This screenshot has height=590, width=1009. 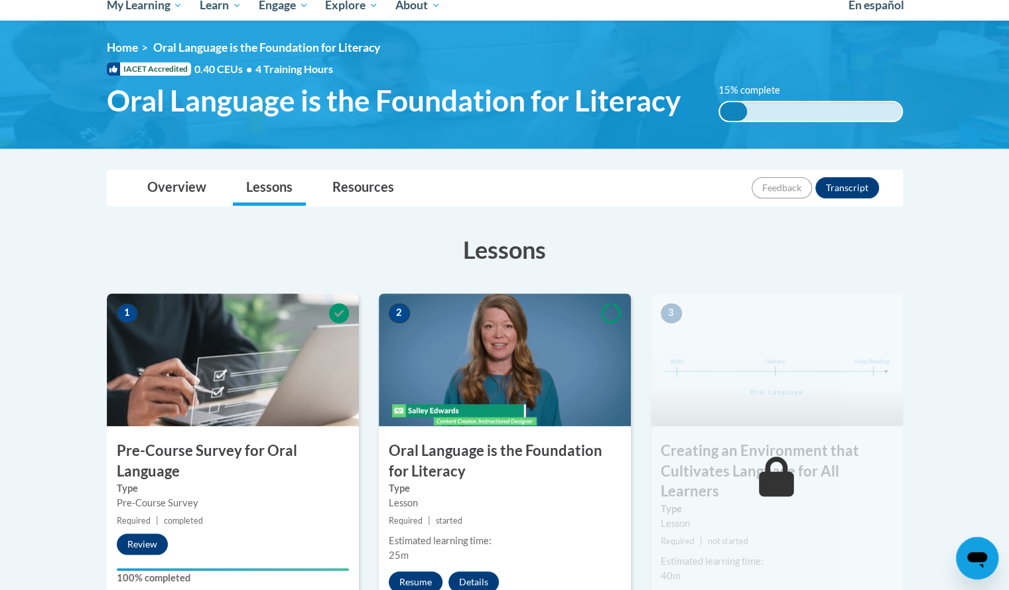 I want to click on span: IACET Accredited, so click(x=149, y=69).